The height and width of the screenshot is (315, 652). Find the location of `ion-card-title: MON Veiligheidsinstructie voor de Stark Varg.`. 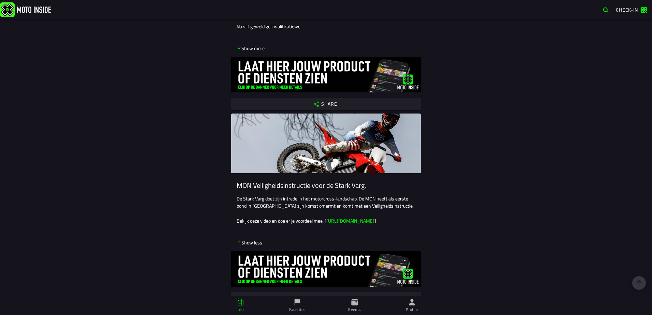

ion-card-title: MON Veiligheidsinstructie voor de Stark Varg. is located at coordinates (326, 186).